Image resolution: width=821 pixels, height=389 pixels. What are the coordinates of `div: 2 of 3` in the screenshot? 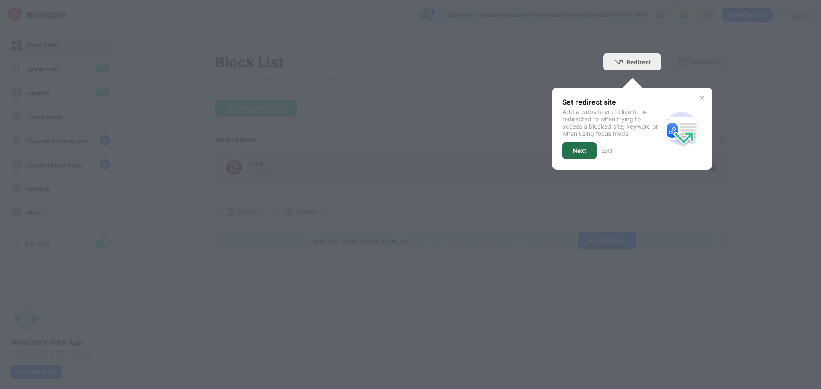 It's located at (607, 151).